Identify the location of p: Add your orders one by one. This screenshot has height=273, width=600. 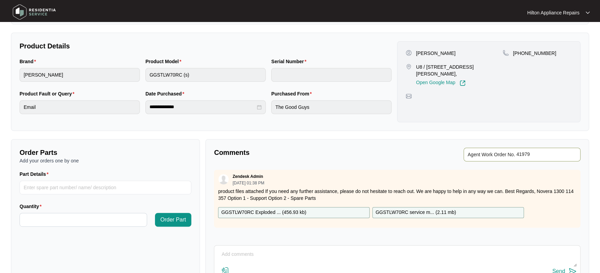
(105, 160).